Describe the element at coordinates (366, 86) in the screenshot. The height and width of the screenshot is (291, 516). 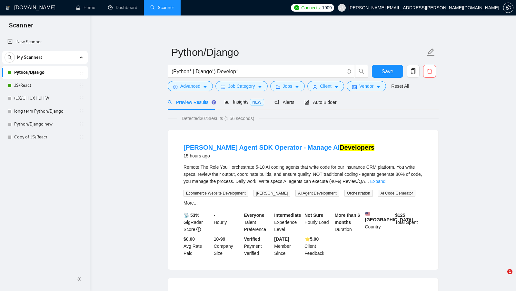
I see `button: idcardVendorcaret-down` at that location.